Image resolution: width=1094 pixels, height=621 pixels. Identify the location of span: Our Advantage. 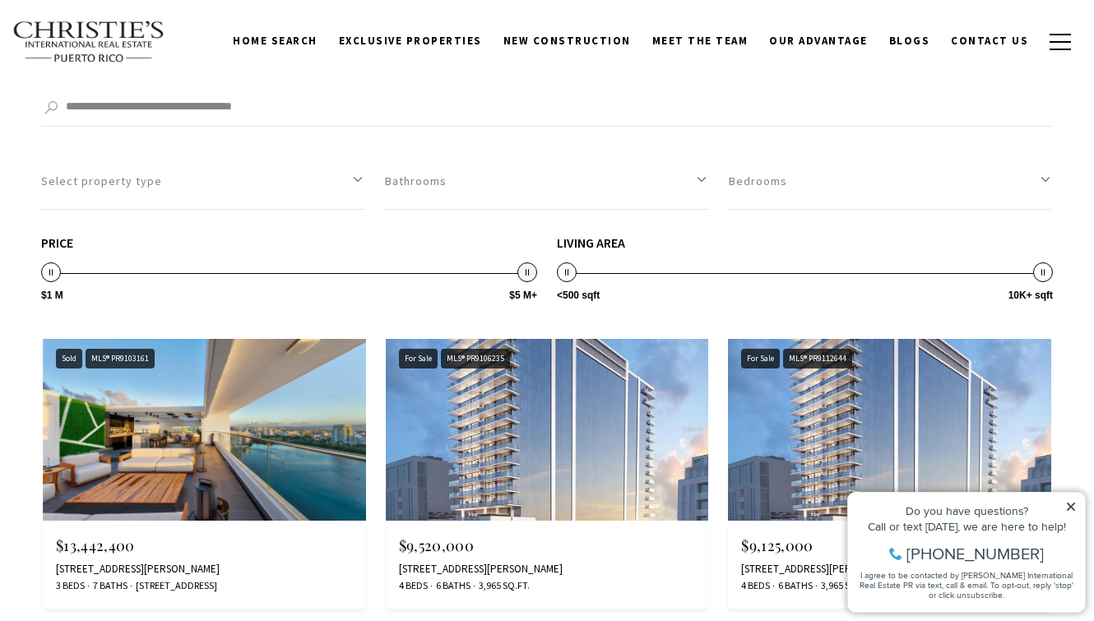
(818, 40).